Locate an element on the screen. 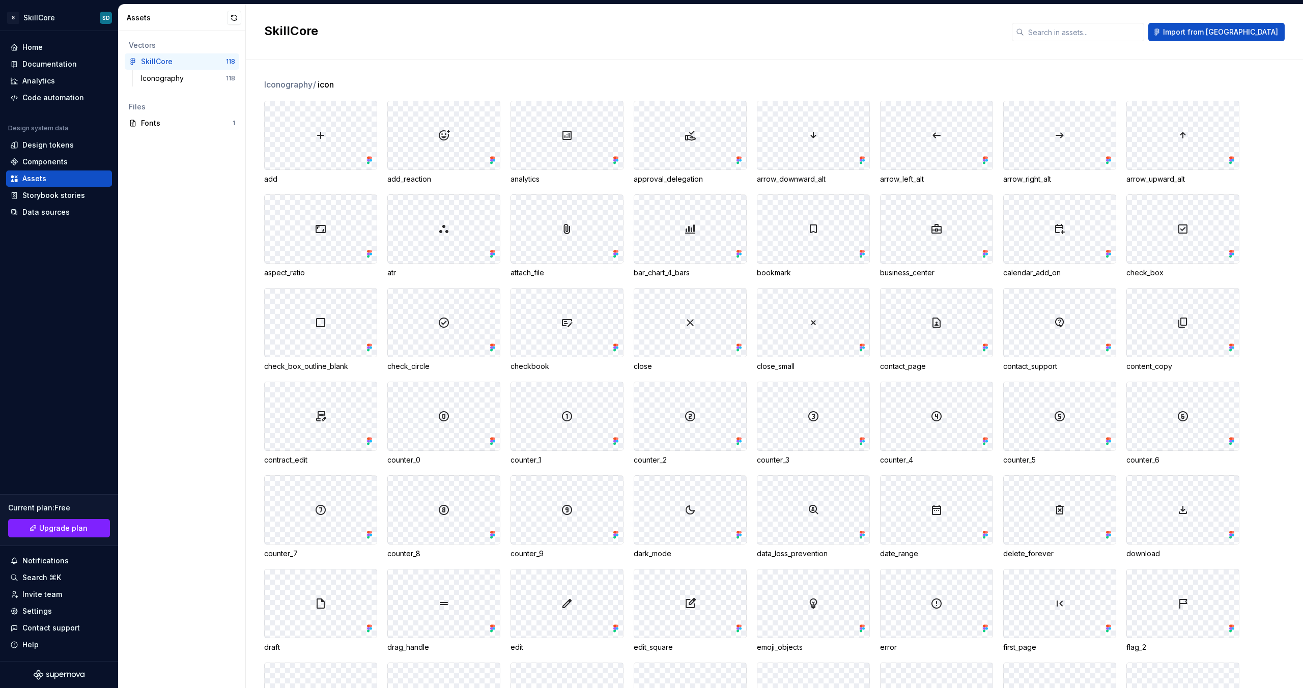  div: Help is located at coordinates (31, 645).